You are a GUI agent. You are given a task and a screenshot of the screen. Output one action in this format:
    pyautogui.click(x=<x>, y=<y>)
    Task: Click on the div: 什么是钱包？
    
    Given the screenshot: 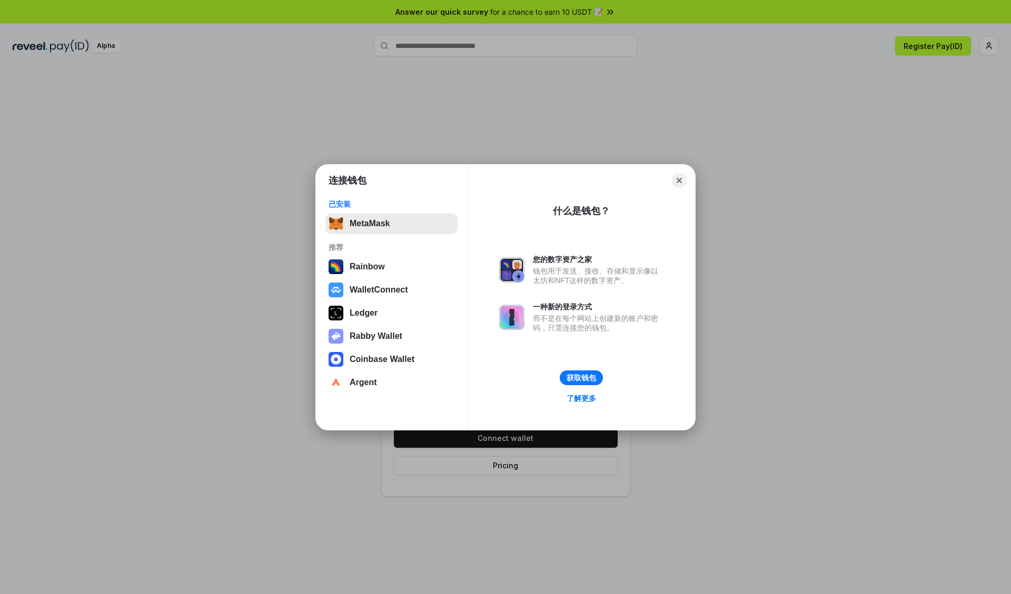 What is the action you would take?
    pyautogui.click(x=581, y=211)
    